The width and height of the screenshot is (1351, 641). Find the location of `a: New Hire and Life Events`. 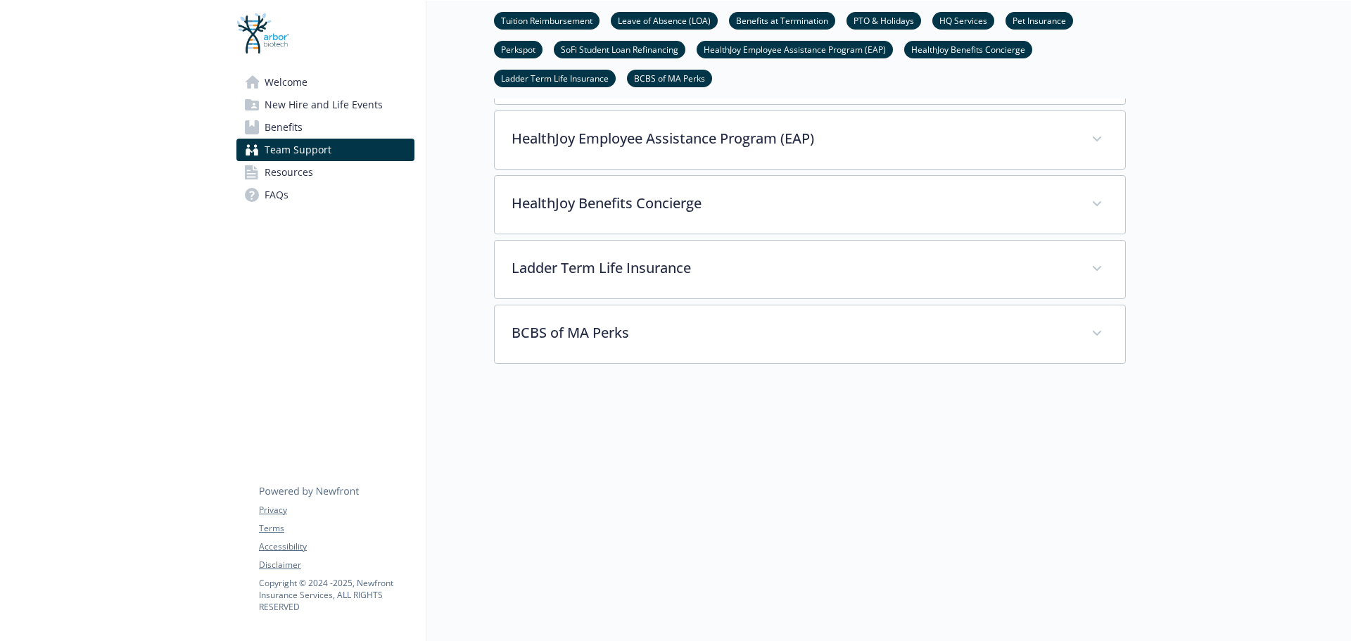

a: New Hire and Life Events is located at coordinates (325, 105).